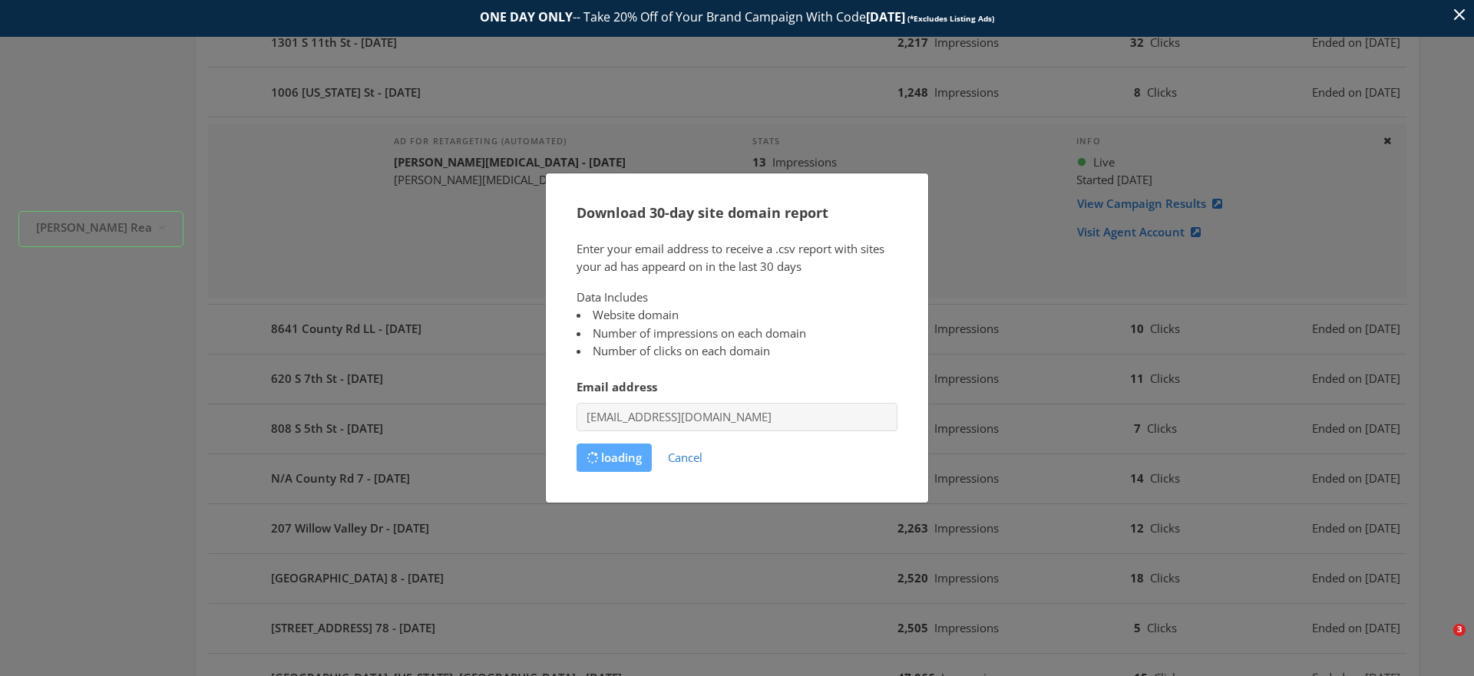  Describe the element at coordinates (614, 458) in the screenshot. I see `button: loading` at that location.